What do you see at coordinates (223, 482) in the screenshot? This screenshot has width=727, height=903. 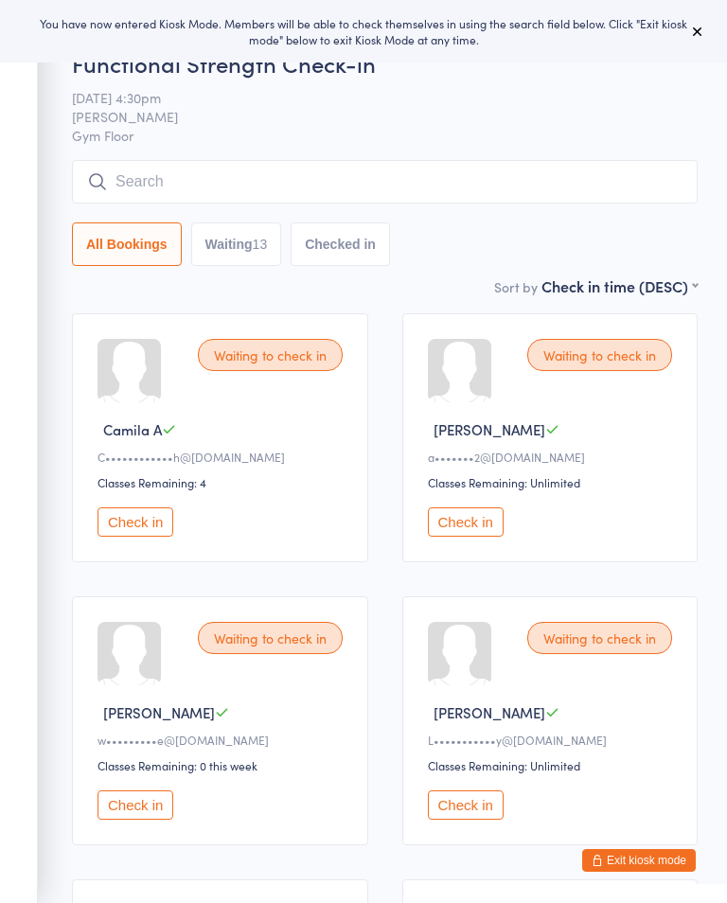 I see `div: Classes Remaining: 4` at bounding box center [223, 482].